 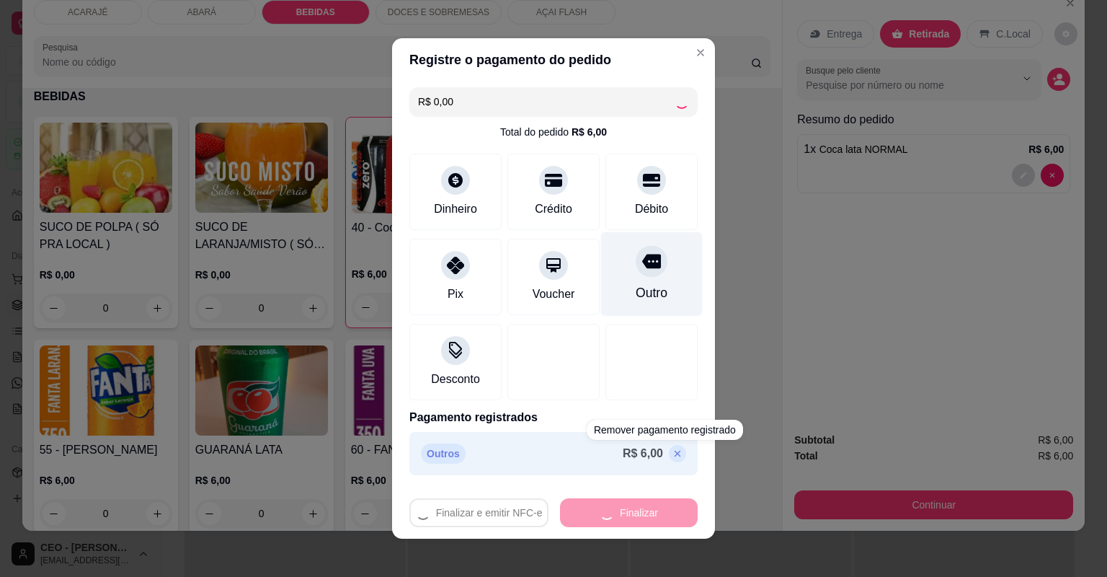 I want to click on header: Registre o pagamento do pedido, so click(x=554, y=60).